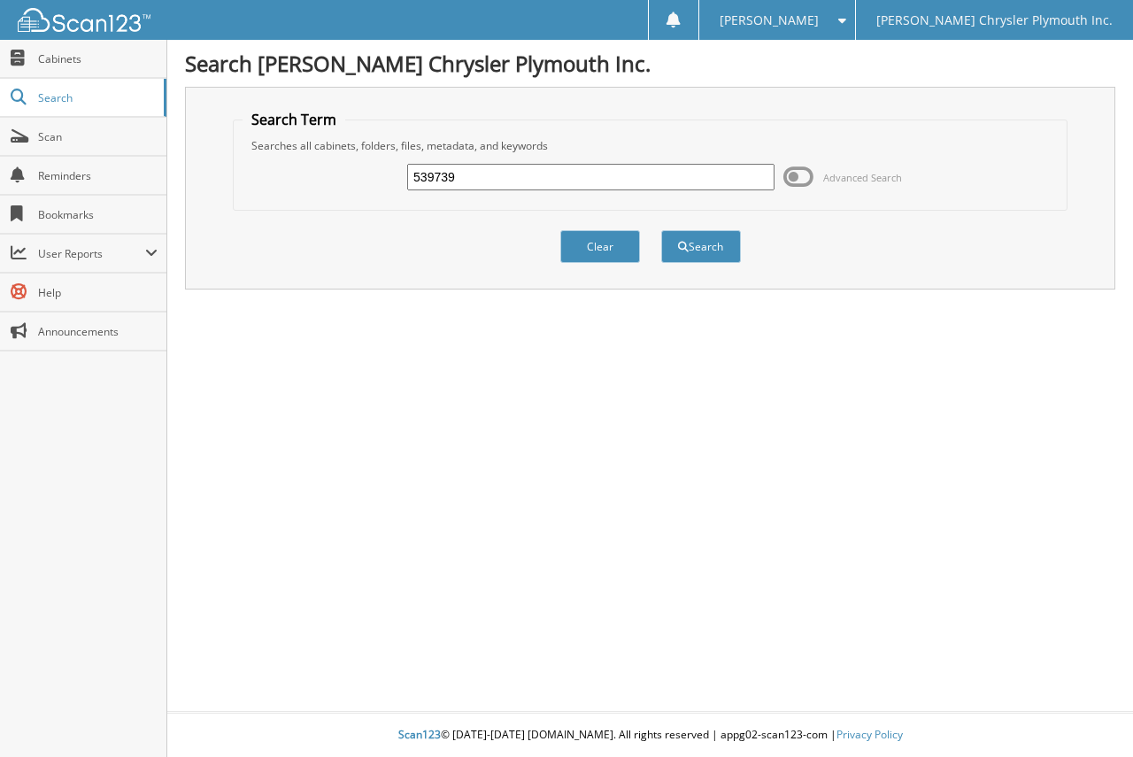  I want to click on button: Search, so click(701, 246).